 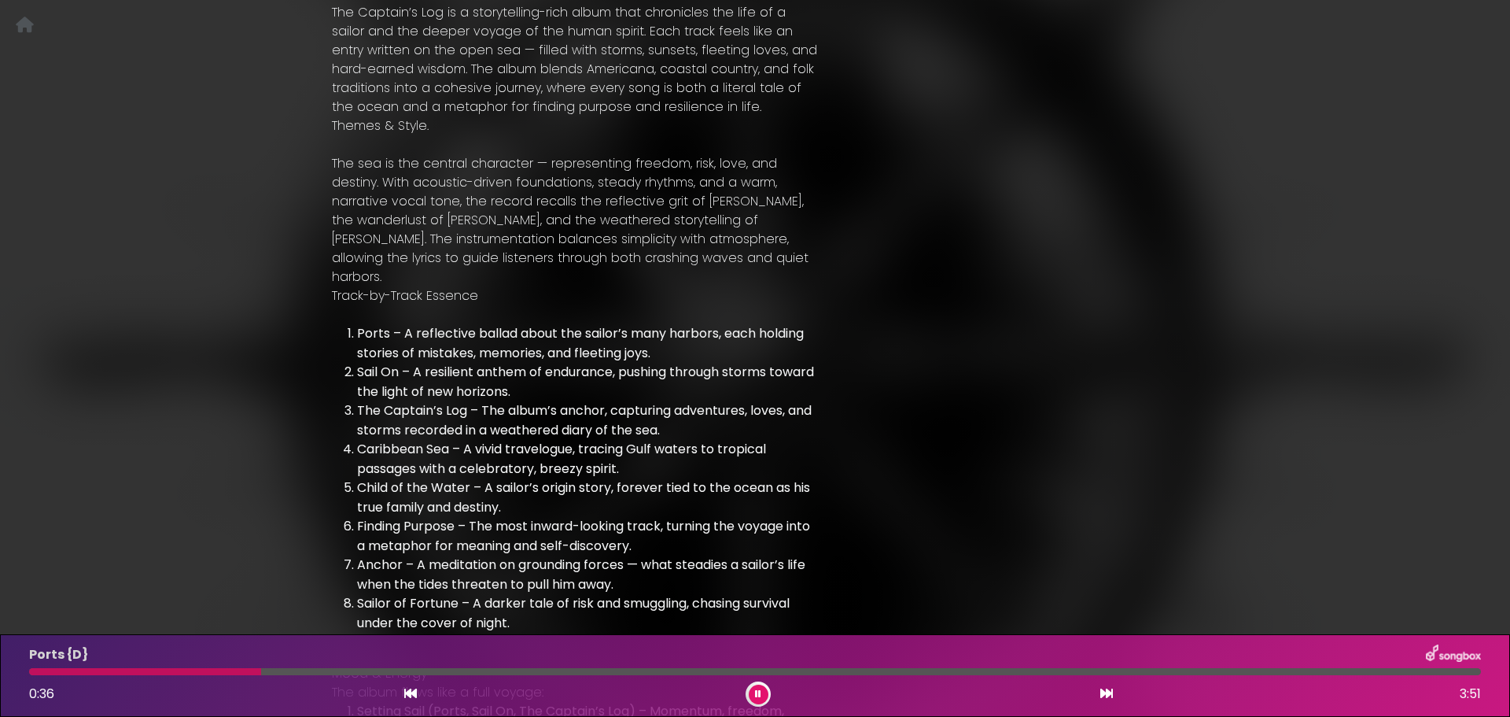 I want to click on img: songbox-logo-white.png, so click(x=1454, y=654).